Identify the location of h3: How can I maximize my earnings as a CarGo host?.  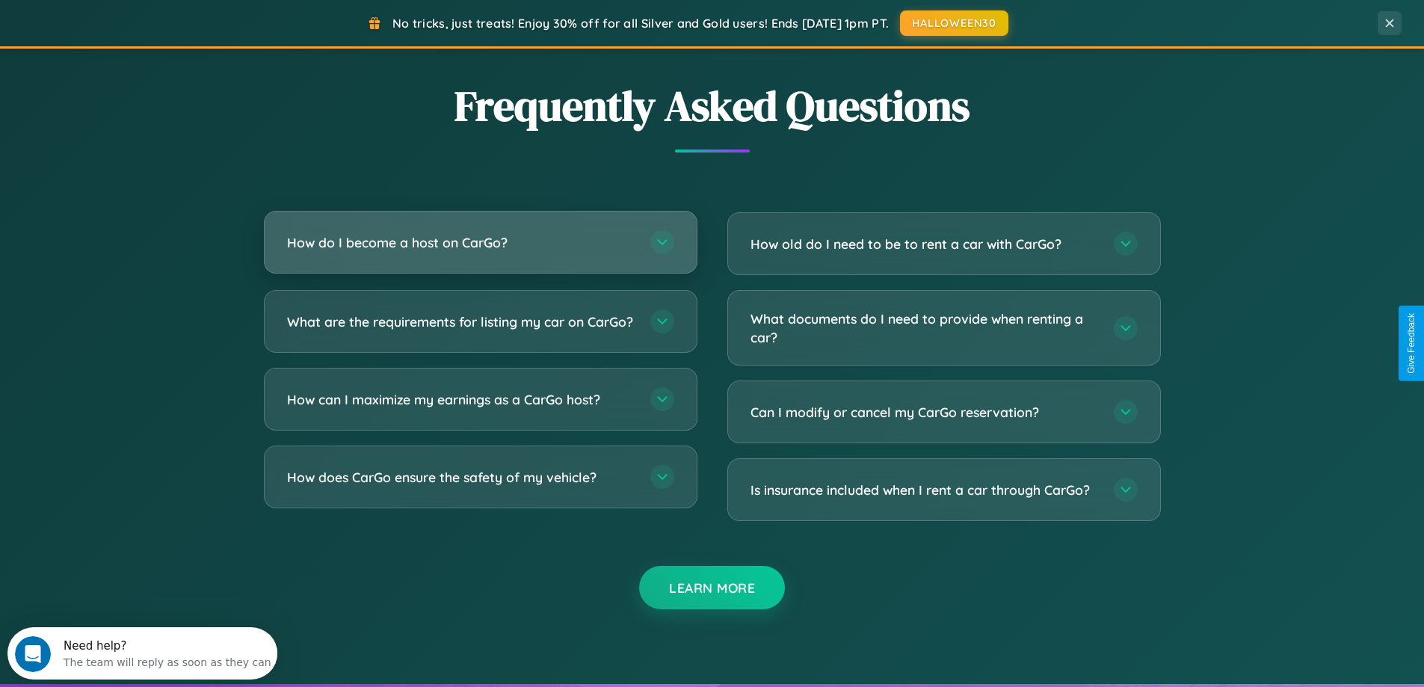
(461, 399).